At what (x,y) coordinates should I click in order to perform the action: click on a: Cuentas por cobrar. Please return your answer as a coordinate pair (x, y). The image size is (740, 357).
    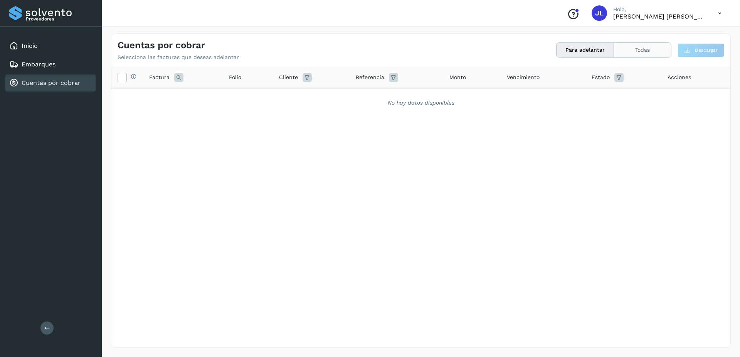
    Looking at the image, I should click on (51, 83).